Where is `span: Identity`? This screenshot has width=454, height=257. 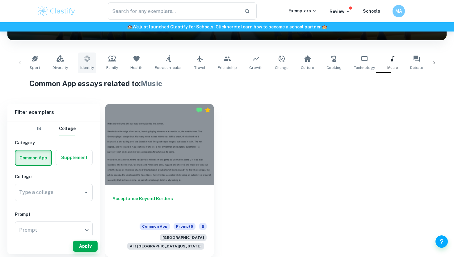
span: Identity is located at coordinates (87, 68).